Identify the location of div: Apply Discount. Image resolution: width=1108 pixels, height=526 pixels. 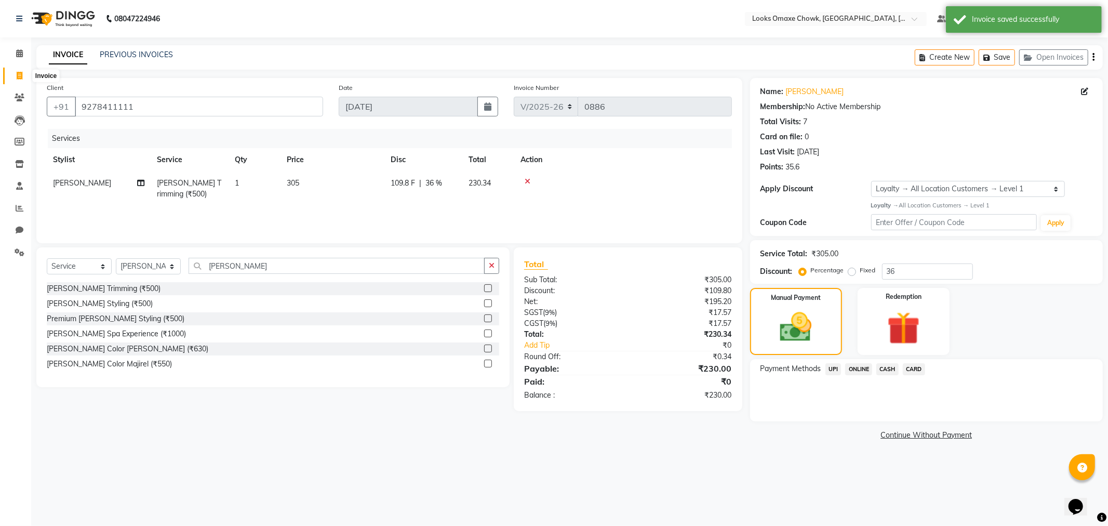
(816, 189).